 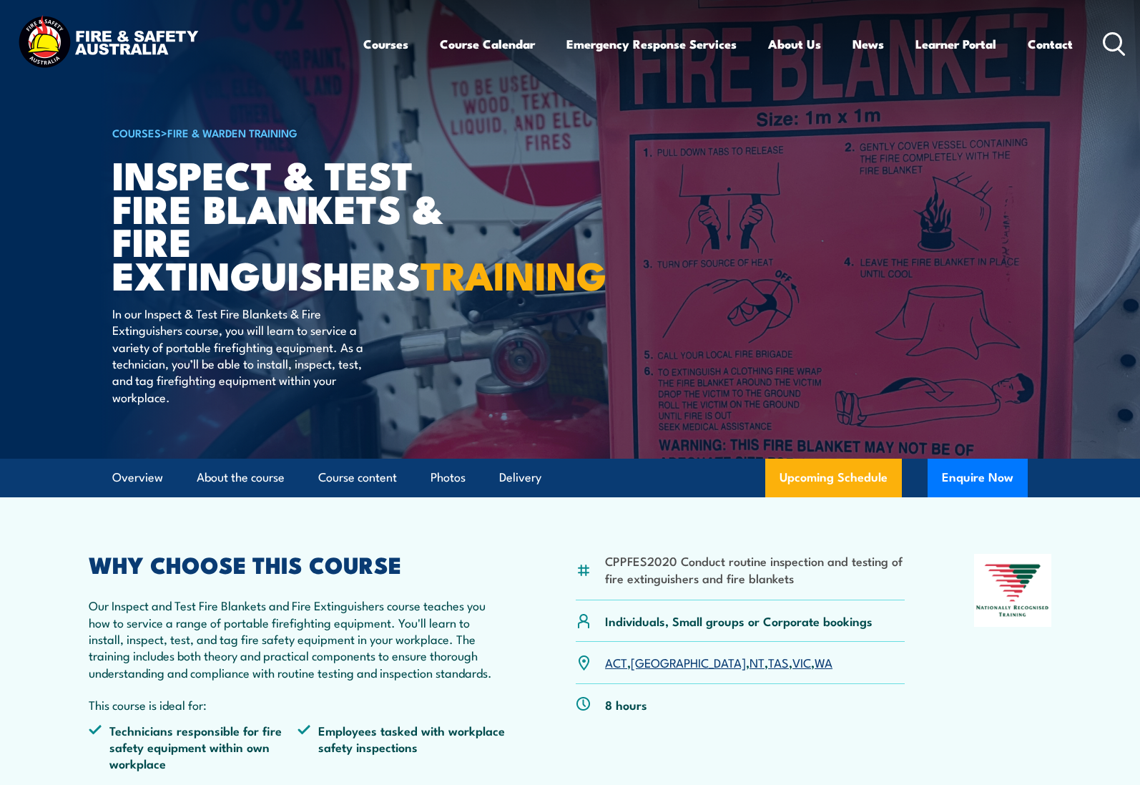 What do you see at coordinates (652, 44) in the screenshot?
I see `a: Emergency Response Services` at bounding box center [652, 44].